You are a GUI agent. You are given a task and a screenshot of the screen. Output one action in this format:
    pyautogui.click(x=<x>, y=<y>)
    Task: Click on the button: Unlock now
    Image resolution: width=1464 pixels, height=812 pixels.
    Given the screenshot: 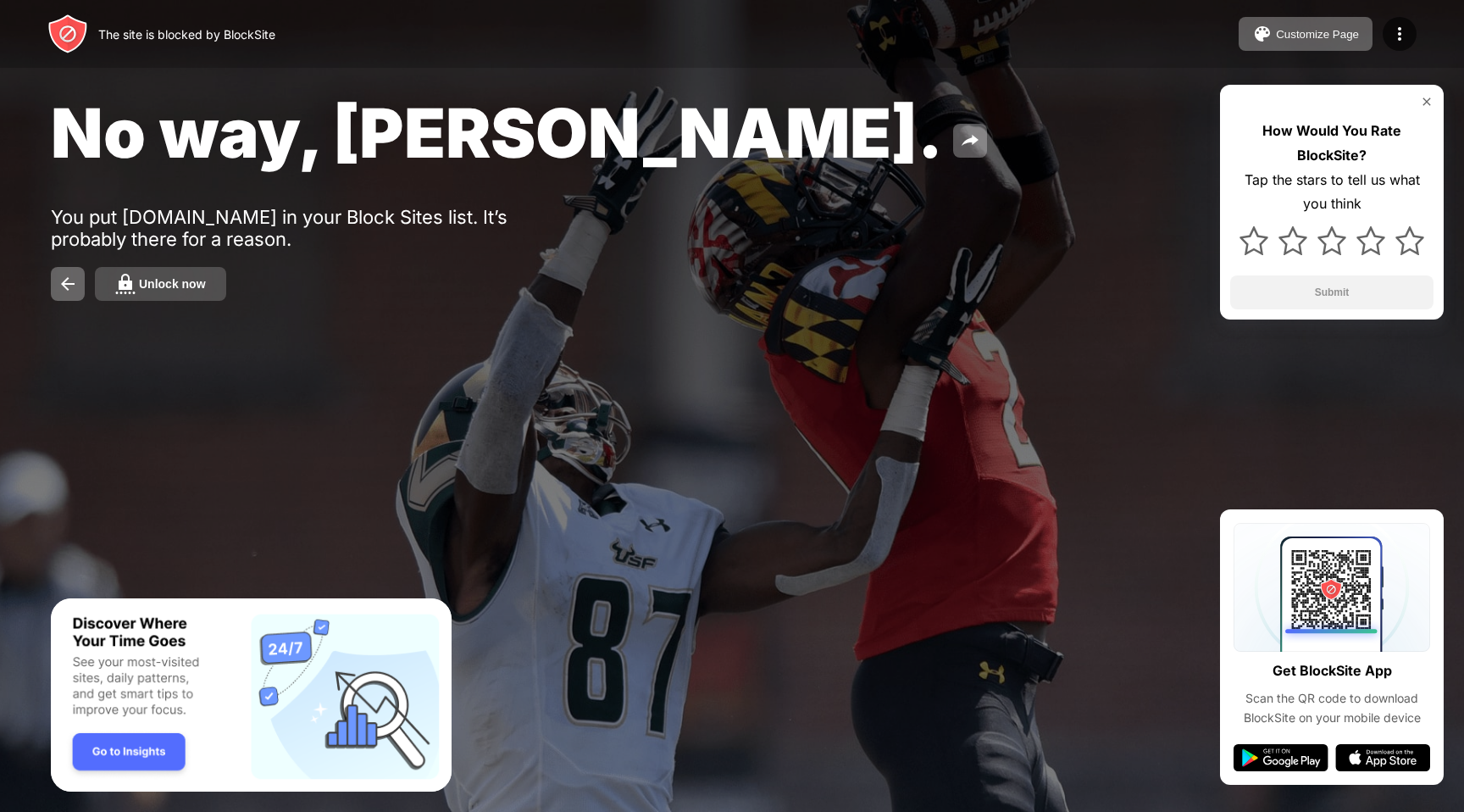 What is the action you would take?
    pyautogui.click(x=160, y=284)
    